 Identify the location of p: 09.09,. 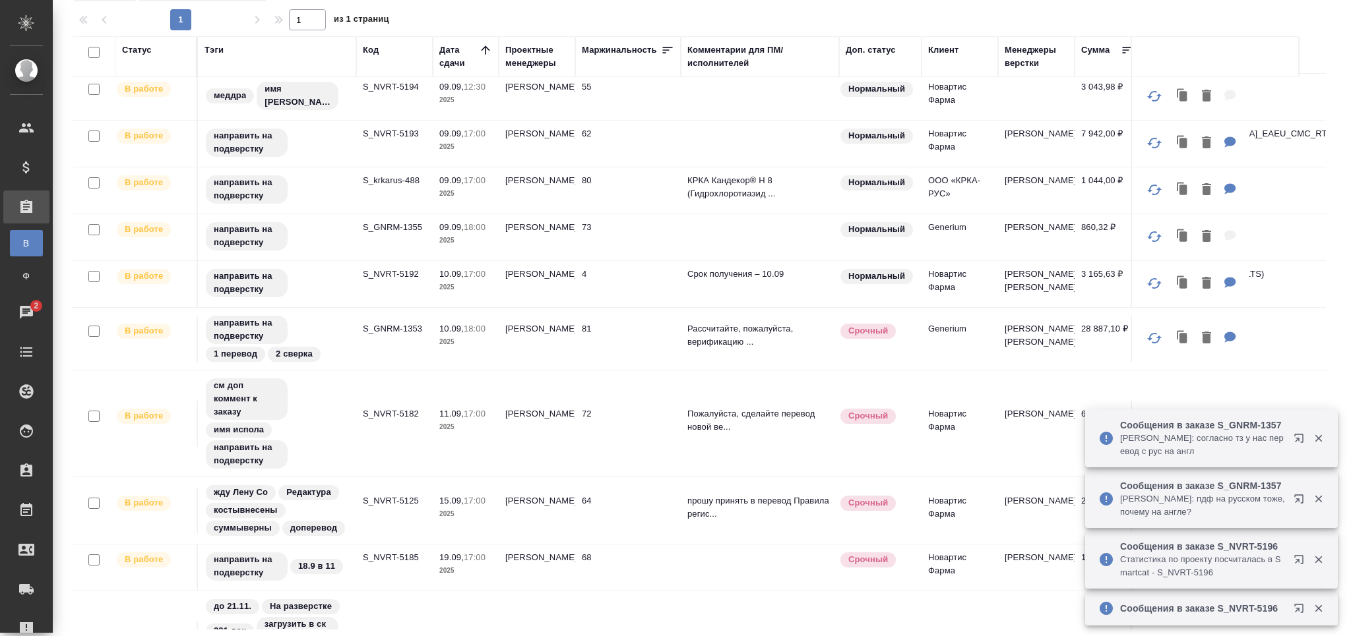
(451, 86).